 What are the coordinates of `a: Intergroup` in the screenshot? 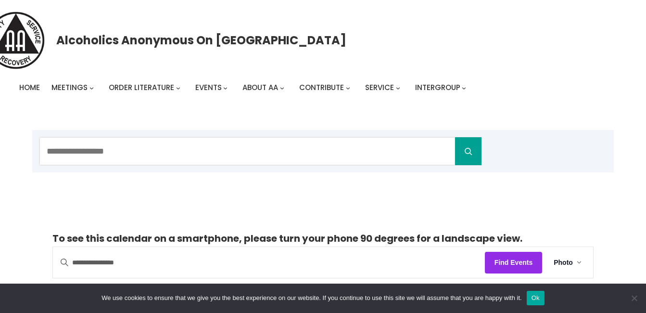 It's located at (438, 88).